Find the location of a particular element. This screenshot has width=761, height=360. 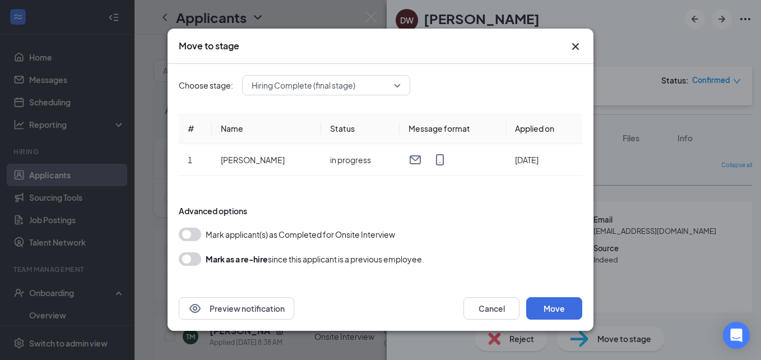

button: EyePreview notification is located at coordinates (236, 309).